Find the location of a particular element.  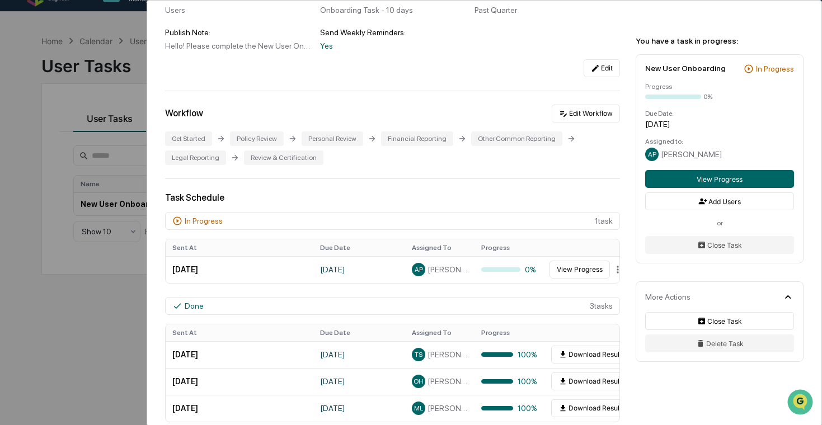

span: ML is located at coordinates (419, 408).